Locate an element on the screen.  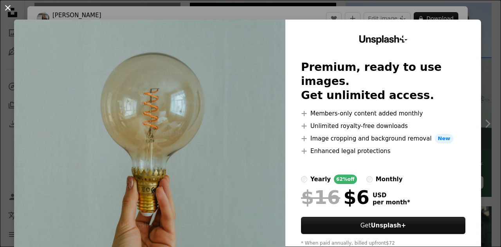
li: Members-only content added monthly is located at coordinates (383, 113).